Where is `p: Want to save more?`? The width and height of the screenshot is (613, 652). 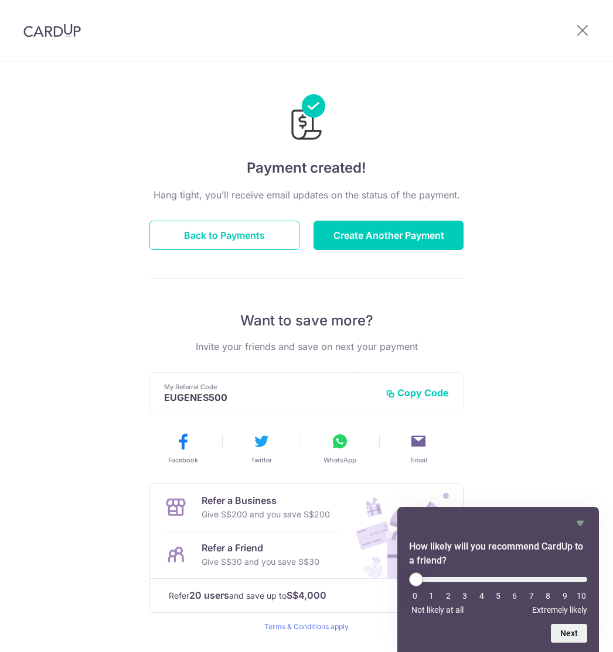 p: Want to save more? is located at coordinates (306, 321).